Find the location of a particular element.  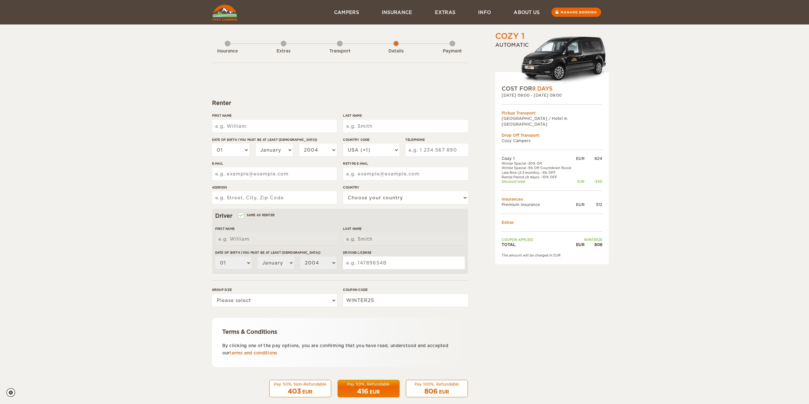

div: Automatic is located at coordinates (552, 63).